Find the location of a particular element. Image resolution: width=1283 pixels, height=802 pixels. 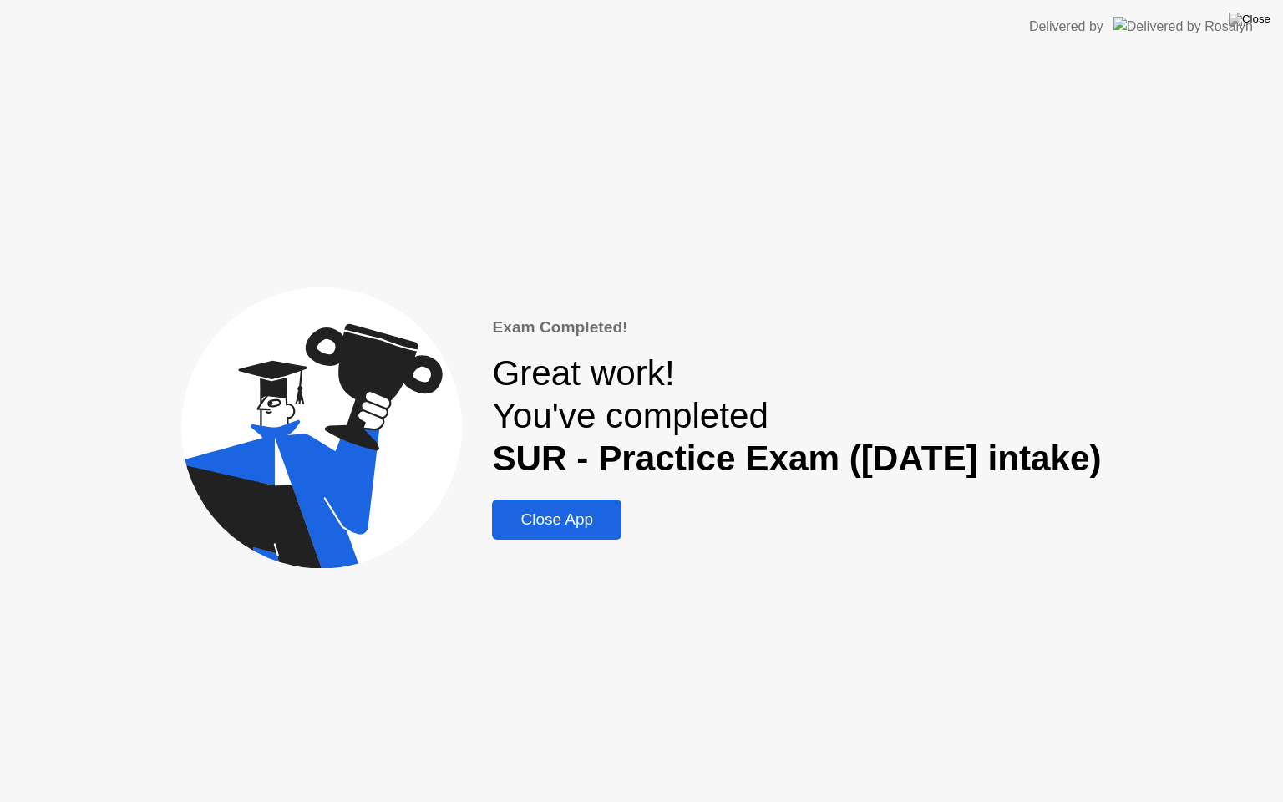

div: Delivered by is located at coordinates (1065, 27).